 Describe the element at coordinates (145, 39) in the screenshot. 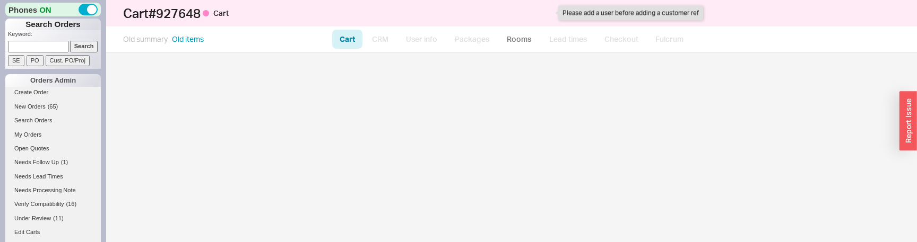

I see `a: Old summary` at that location.